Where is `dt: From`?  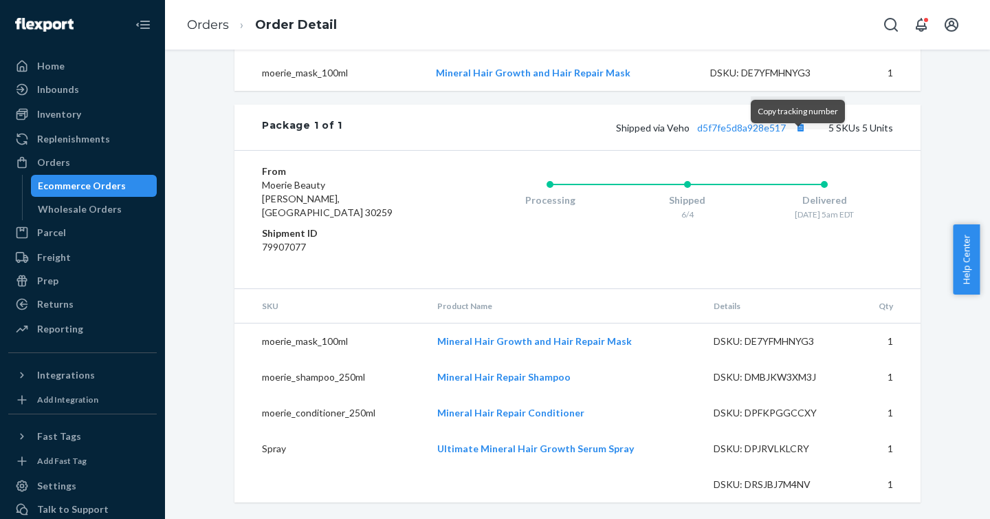
dt: From is located at coordinates (344, 171).